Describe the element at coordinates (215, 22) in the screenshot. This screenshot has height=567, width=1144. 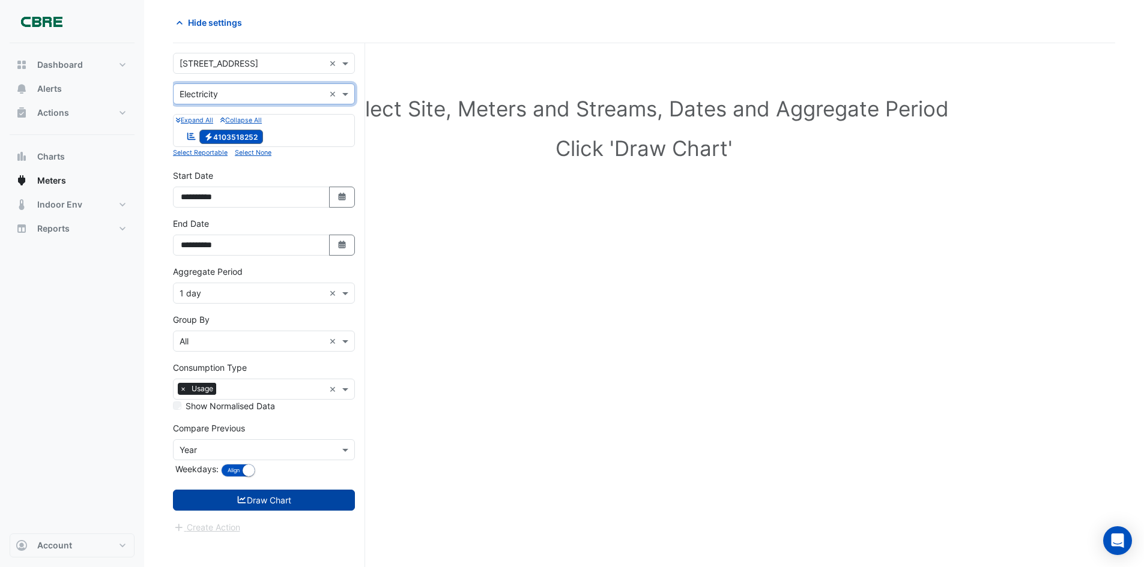
I see `span: Hide settings` at that location.